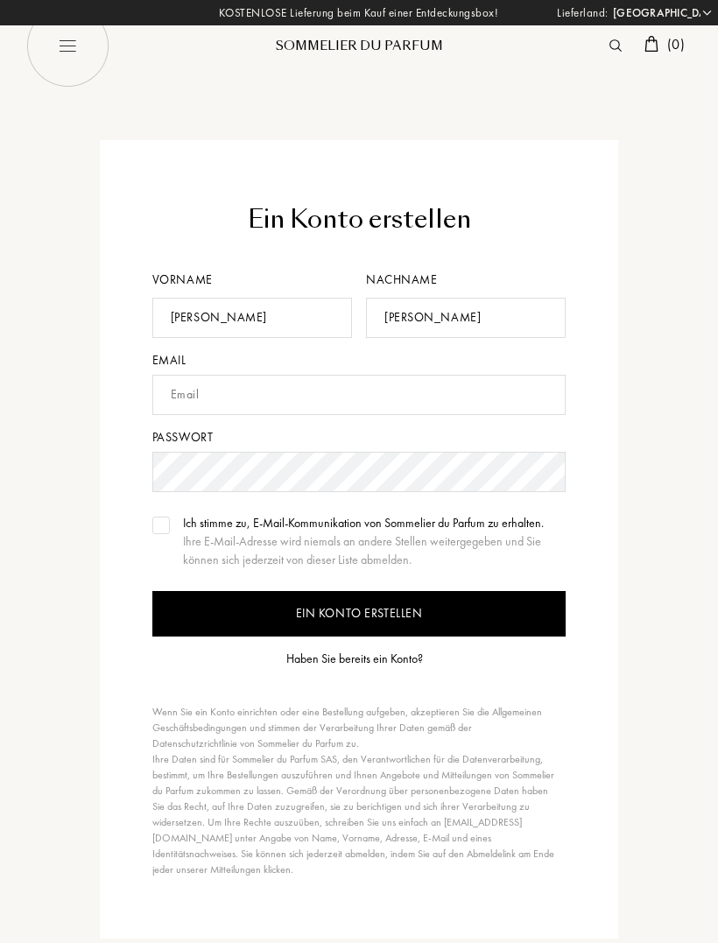  Describe the element at coordinates (676, 44) in the screenshot. I see `span: ( 0 )` at that location.